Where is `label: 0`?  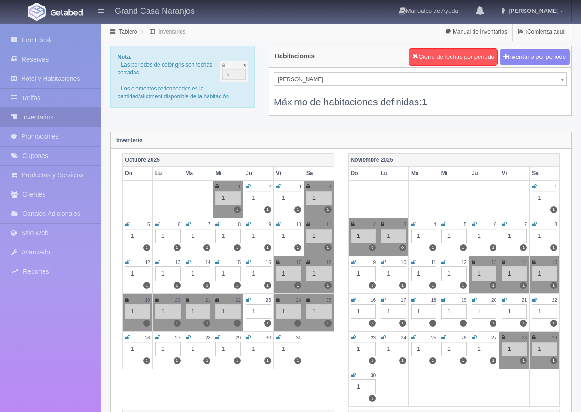
label: 0 is located at coordinates (402, 248).